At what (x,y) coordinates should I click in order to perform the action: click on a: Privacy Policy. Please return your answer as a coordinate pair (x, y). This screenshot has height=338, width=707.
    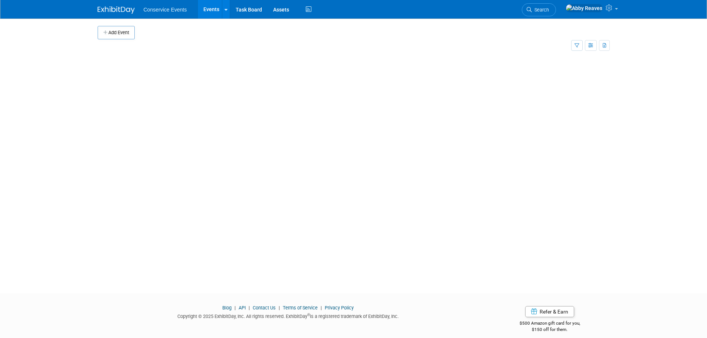
    Looking at the image, I should click on (339, 308).